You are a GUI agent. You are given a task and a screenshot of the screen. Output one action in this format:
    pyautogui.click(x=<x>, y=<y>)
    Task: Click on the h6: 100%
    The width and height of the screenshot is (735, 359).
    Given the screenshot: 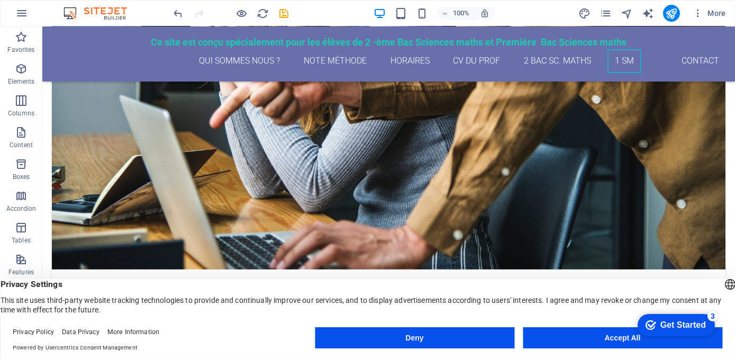 What is the action you would take?
    pyautogui.click(x=461, y=13)
    